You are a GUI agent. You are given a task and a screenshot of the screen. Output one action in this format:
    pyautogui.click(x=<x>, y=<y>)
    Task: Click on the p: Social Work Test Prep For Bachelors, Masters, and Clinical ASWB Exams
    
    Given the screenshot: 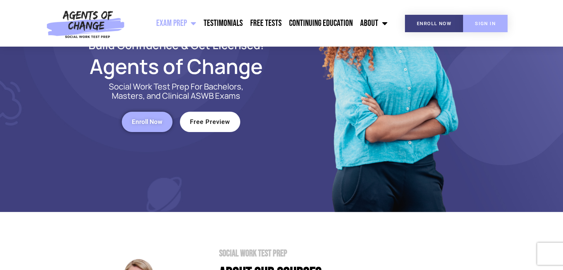 What is the action you would take?
    pyautogui.click(x=176, y=91)
    